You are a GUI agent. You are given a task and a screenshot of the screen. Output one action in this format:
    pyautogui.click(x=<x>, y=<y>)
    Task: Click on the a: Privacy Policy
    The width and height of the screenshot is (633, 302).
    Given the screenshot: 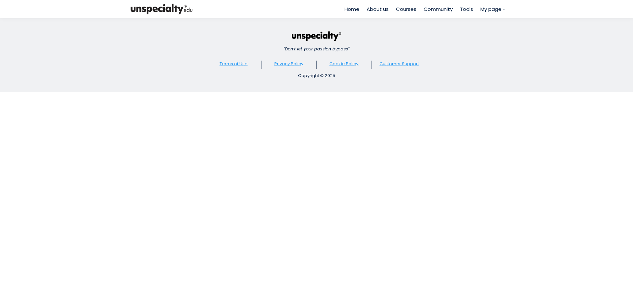 What is the action you would take?
    pyautogui.click(x=289, y=64)
    